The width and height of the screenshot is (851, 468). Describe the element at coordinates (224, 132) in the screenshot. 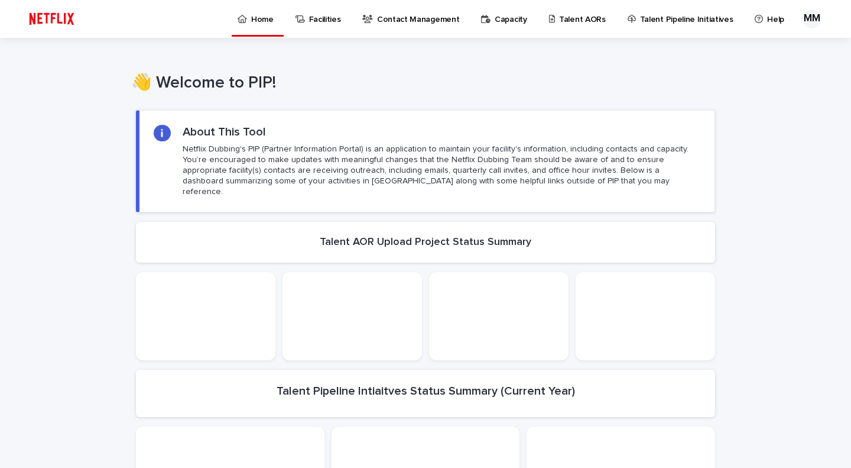

I see `h2: About This Tool` at that location.